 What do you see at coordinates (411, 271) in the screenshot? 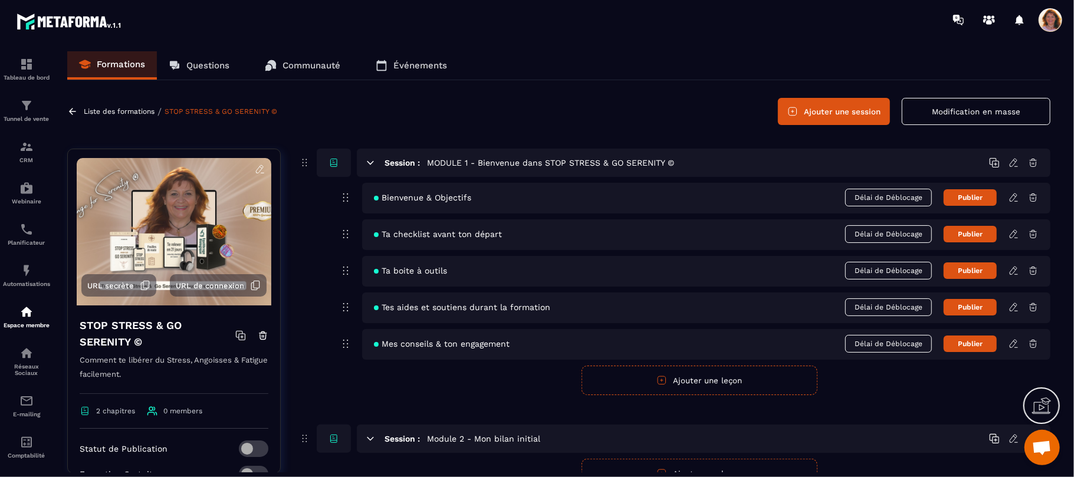
I see `span: Ta boite à outils` at bounding box center [411, 271].